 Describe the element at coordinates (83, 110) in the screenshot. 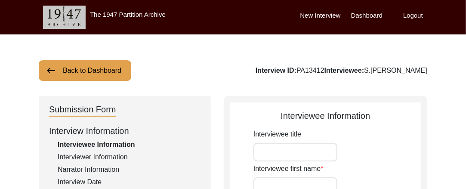

I see `div: Submission Form` at that location.